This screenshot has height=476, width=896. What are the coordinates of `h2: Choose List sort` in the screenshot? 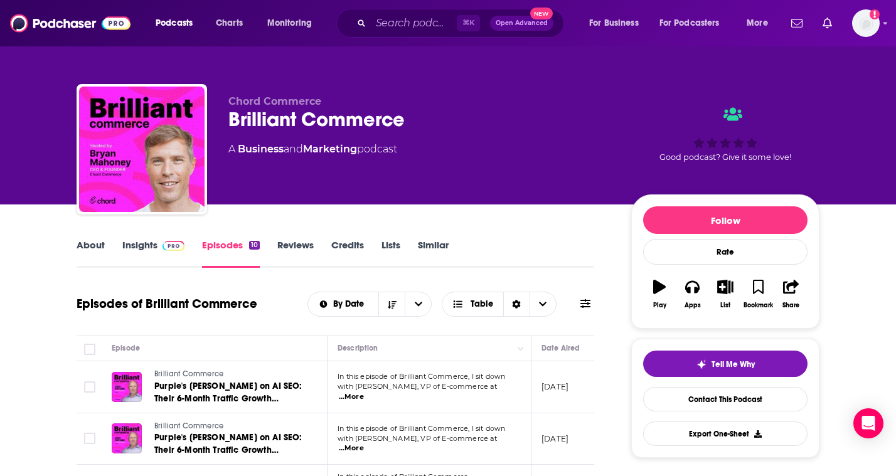 It's located at (370, 304).